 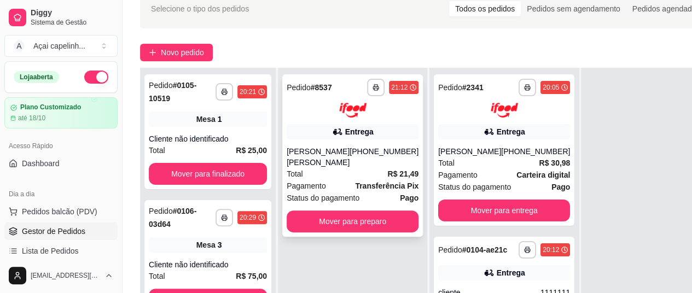 I want to click on button: Alterar Status, so click(x=96, y=77).